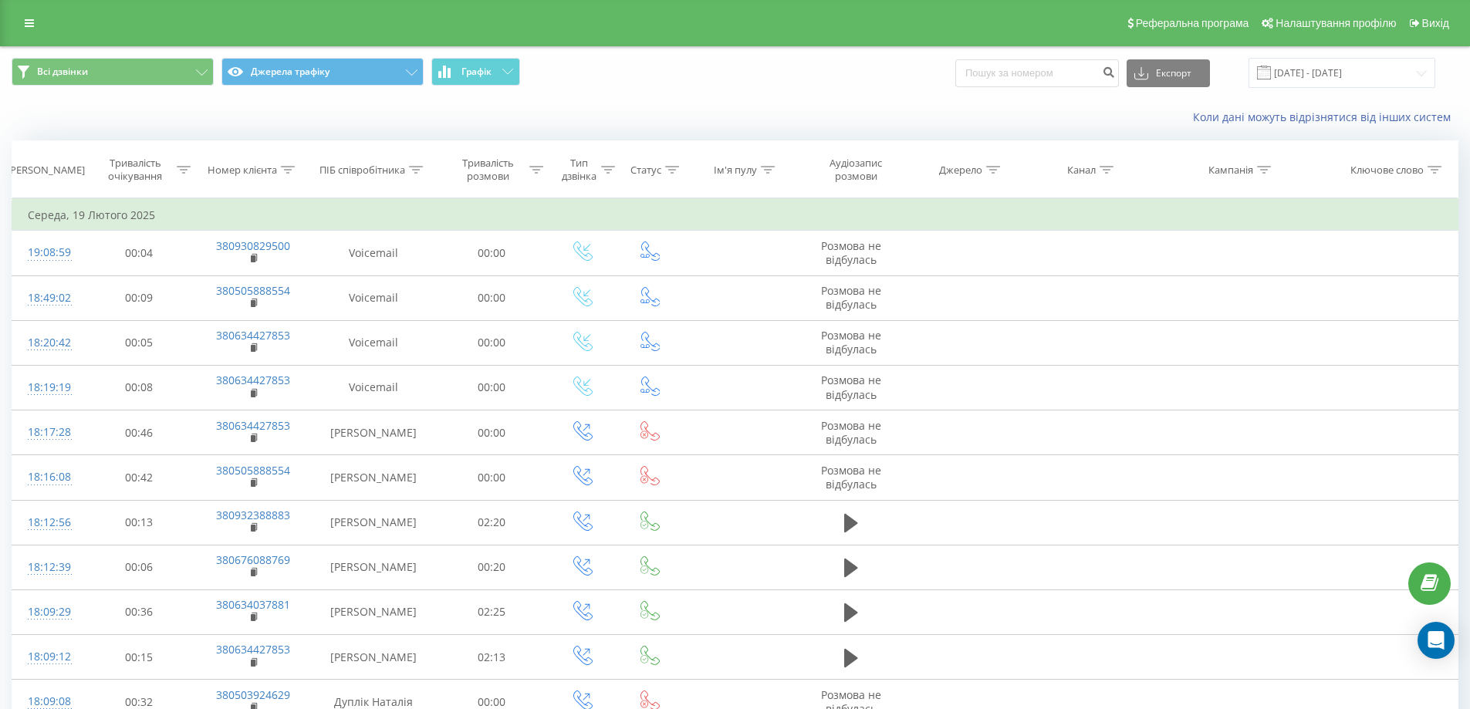 This screenshot has width=1470, height=709. What do you see at coordinates (253, 559) in the screenshot?
I see `a: 380676088769` at bounding box center [253, 559].